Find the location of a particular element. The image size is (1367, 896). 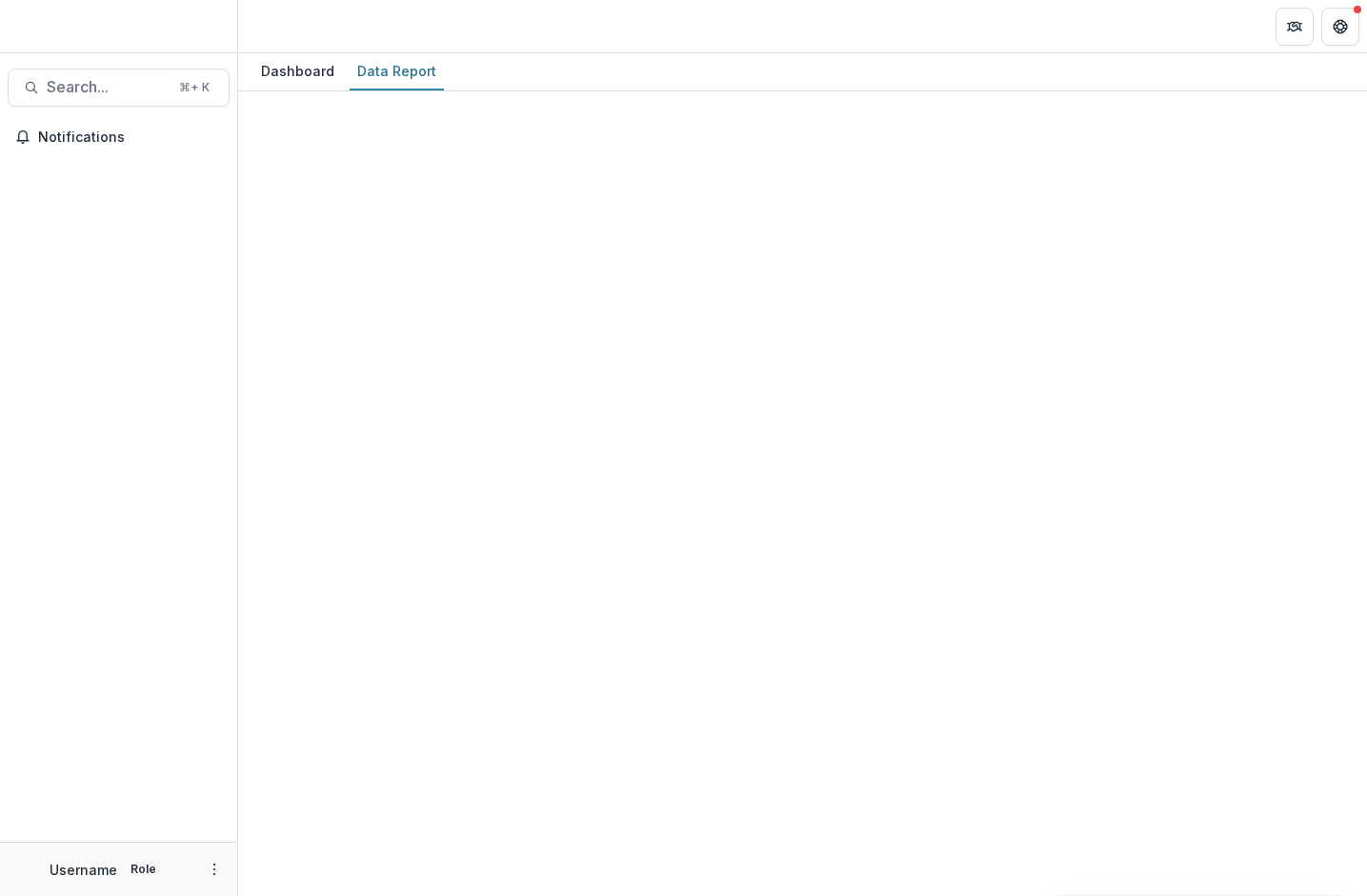

button: Notifications is located at coordinates (118, 137).